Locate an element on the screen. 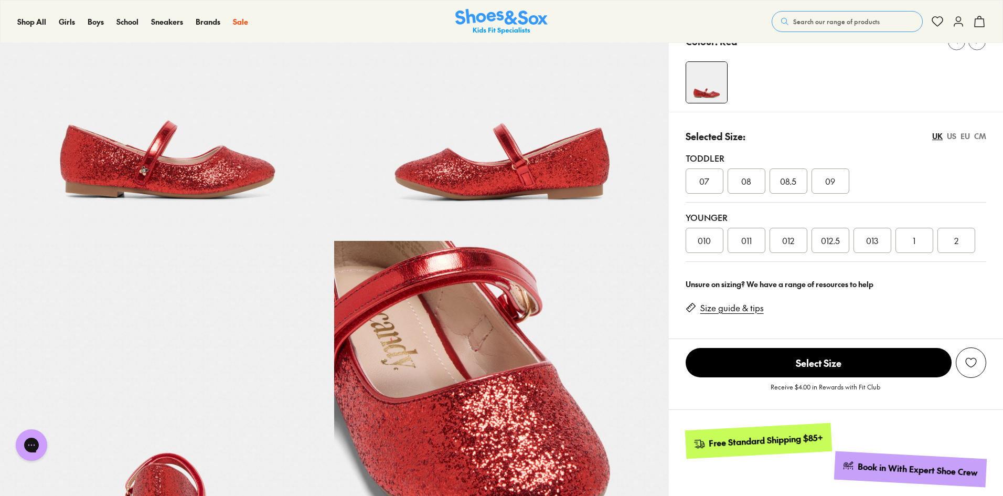 The height and width of the screenshot is (496, 1003). span: Shop All is located at coordinates (31, 22).